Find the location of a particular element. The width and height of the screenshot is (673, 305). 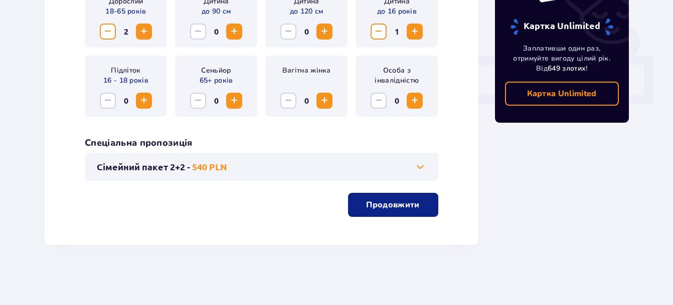

p: Продовжити is located at coordinates (392, 205).